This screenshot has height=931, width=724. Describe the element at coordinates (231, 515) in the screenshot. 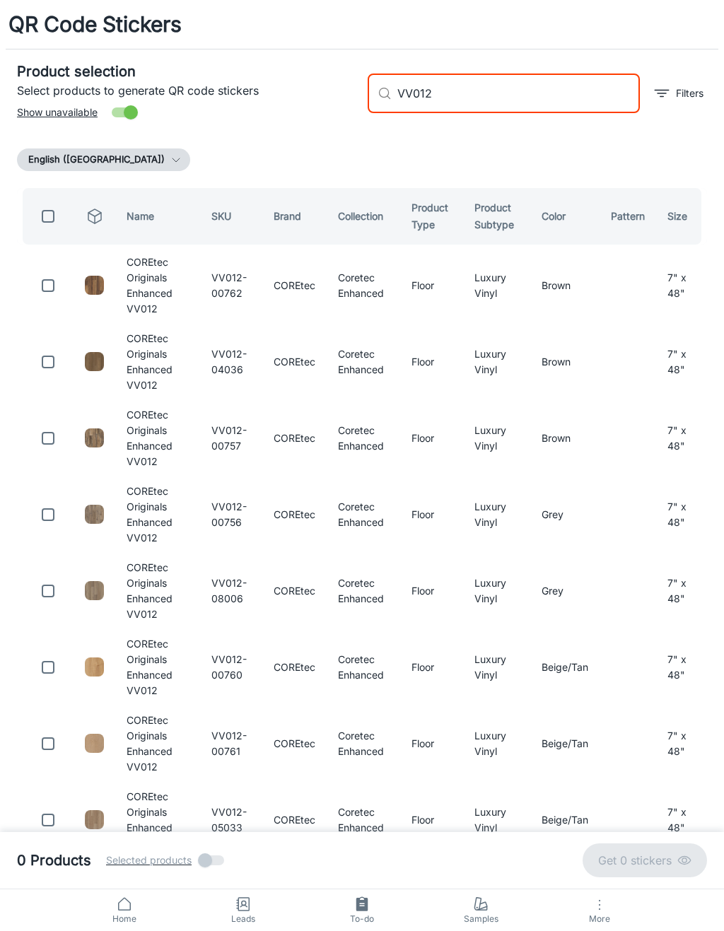

I see `td: VV012-00756` at that location.